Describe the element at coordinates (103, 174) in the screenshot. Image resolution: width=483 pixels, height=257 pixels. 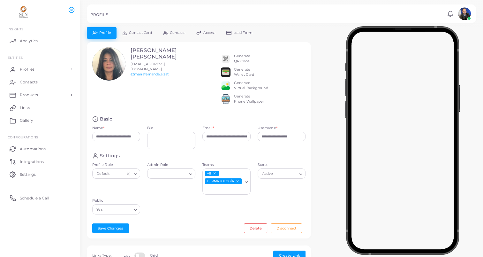
I see `span: Default` at that location.